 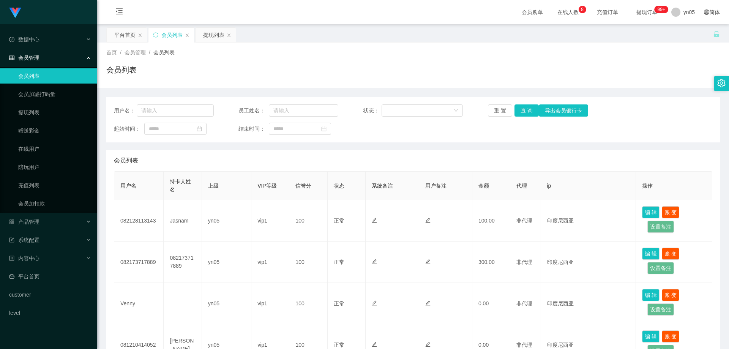 What do you see at coordinates (50, 313) in the screenshot?
I see `a: level` at bounding box center [50, 313].